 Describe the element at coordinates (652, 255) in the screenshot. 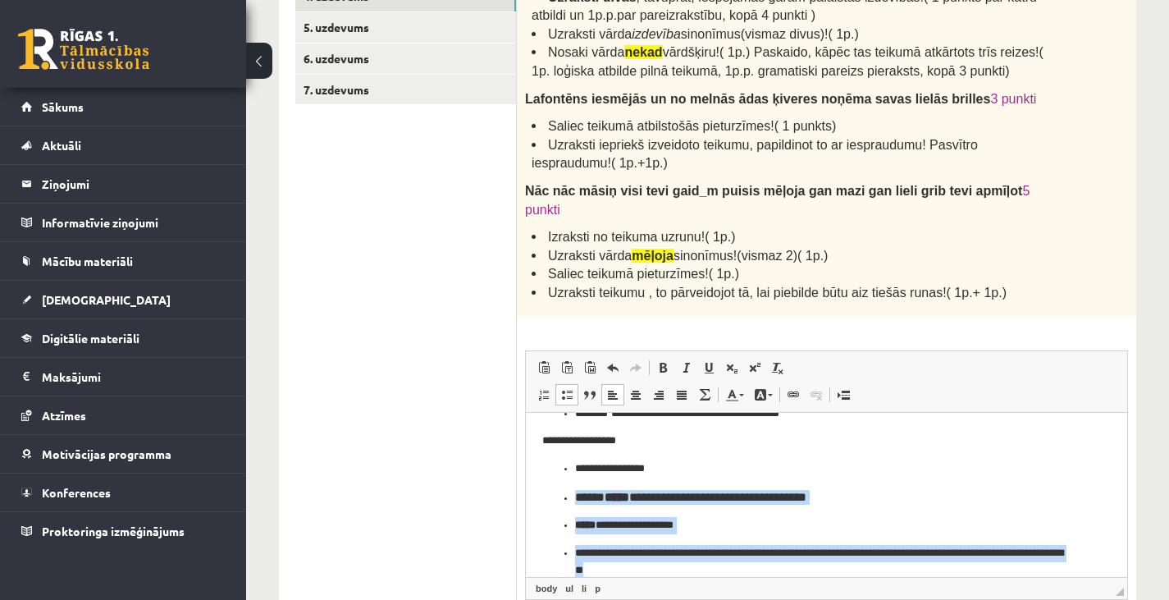

I see `strong: mēļoja` at that location.